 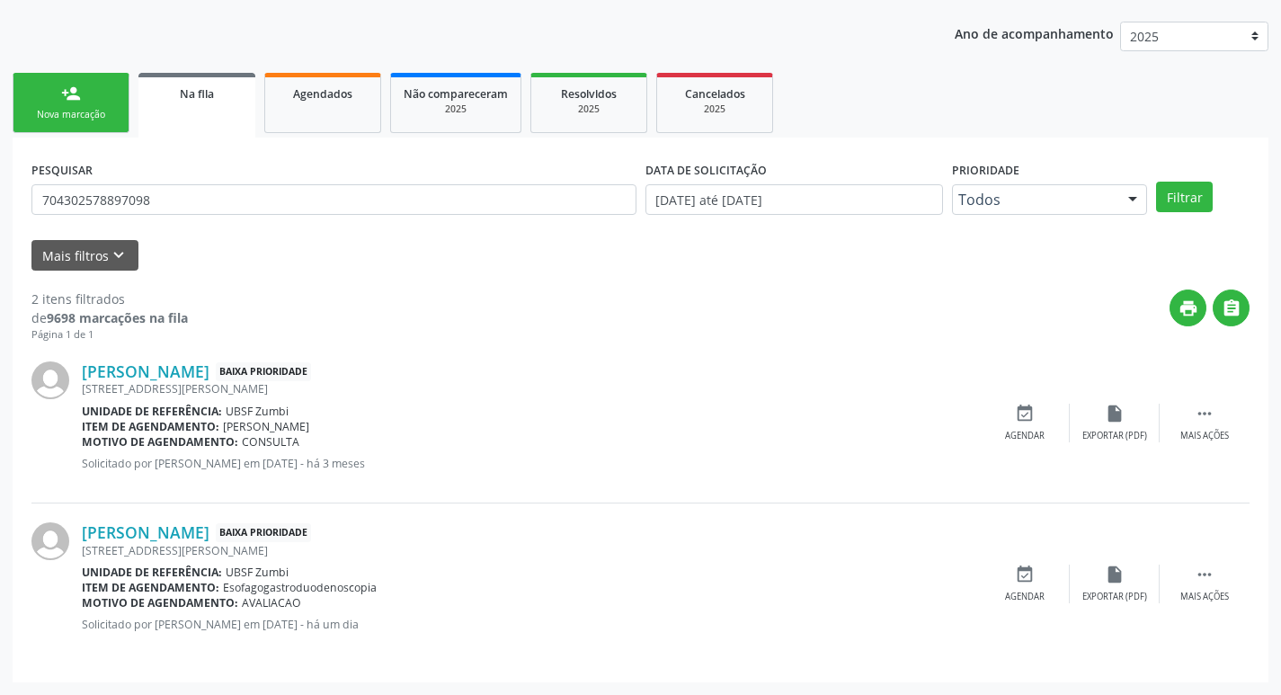 I want to click on span: Agendados, so click(x=323, y=94).